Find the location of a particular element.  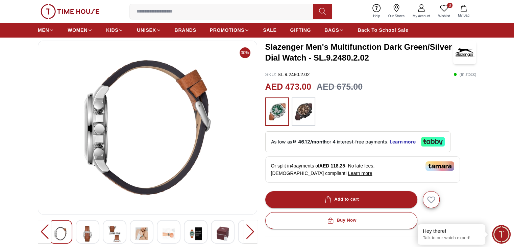

button: Buy Now is located at coordinates (341, 220).